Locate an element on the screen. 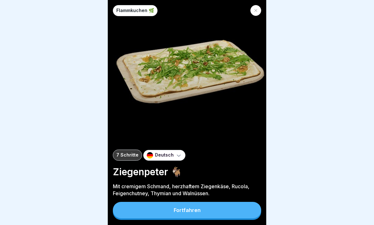  img: de.svg is located at coordinates (150, 155).